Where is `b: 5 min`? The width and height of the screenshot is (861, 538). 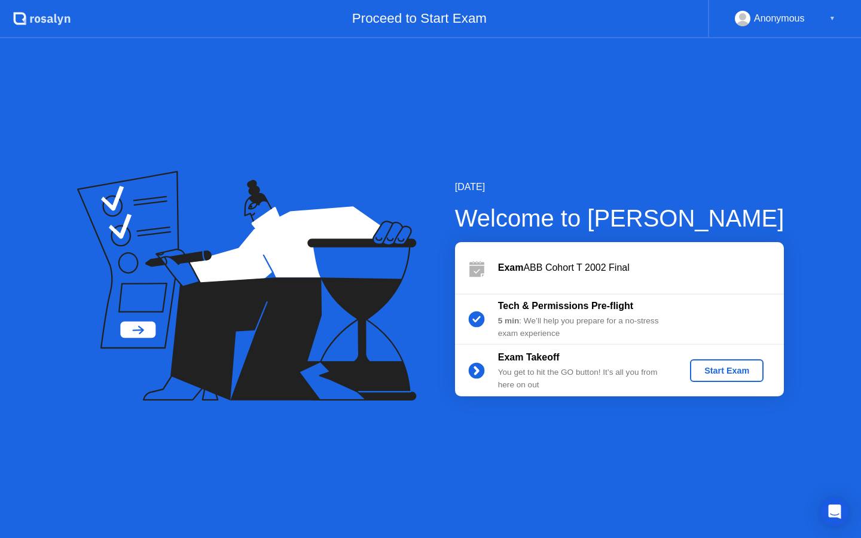 b: 5 min is located at coordinates (509, 320).